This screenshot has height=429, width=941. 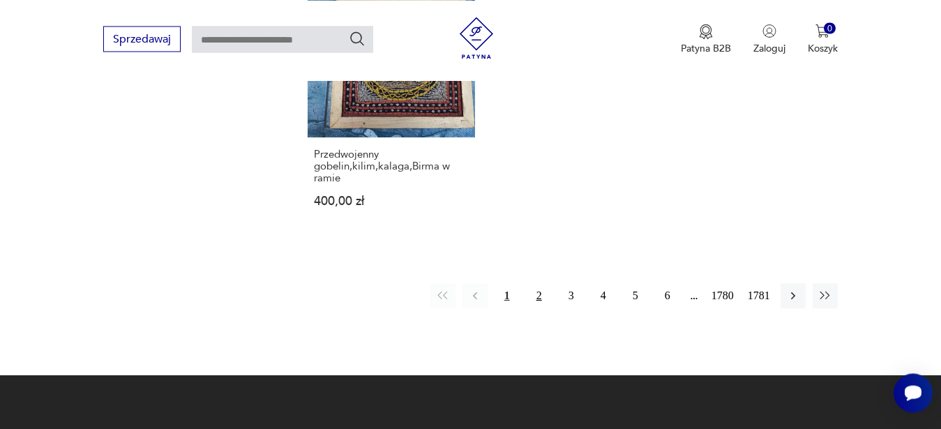 What do you see at coordinates (706, 47) in the screenshot?
I see `p: Patyna B2B` at bounding box center [706, 47].